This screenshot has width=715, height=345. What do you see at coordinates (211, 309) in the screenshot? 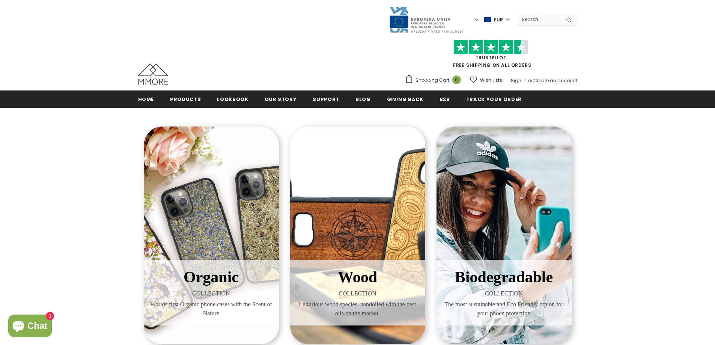
I see `span: Worlds first Organic phone cases with the Scent of Nature` at bounding box center [211, 309].